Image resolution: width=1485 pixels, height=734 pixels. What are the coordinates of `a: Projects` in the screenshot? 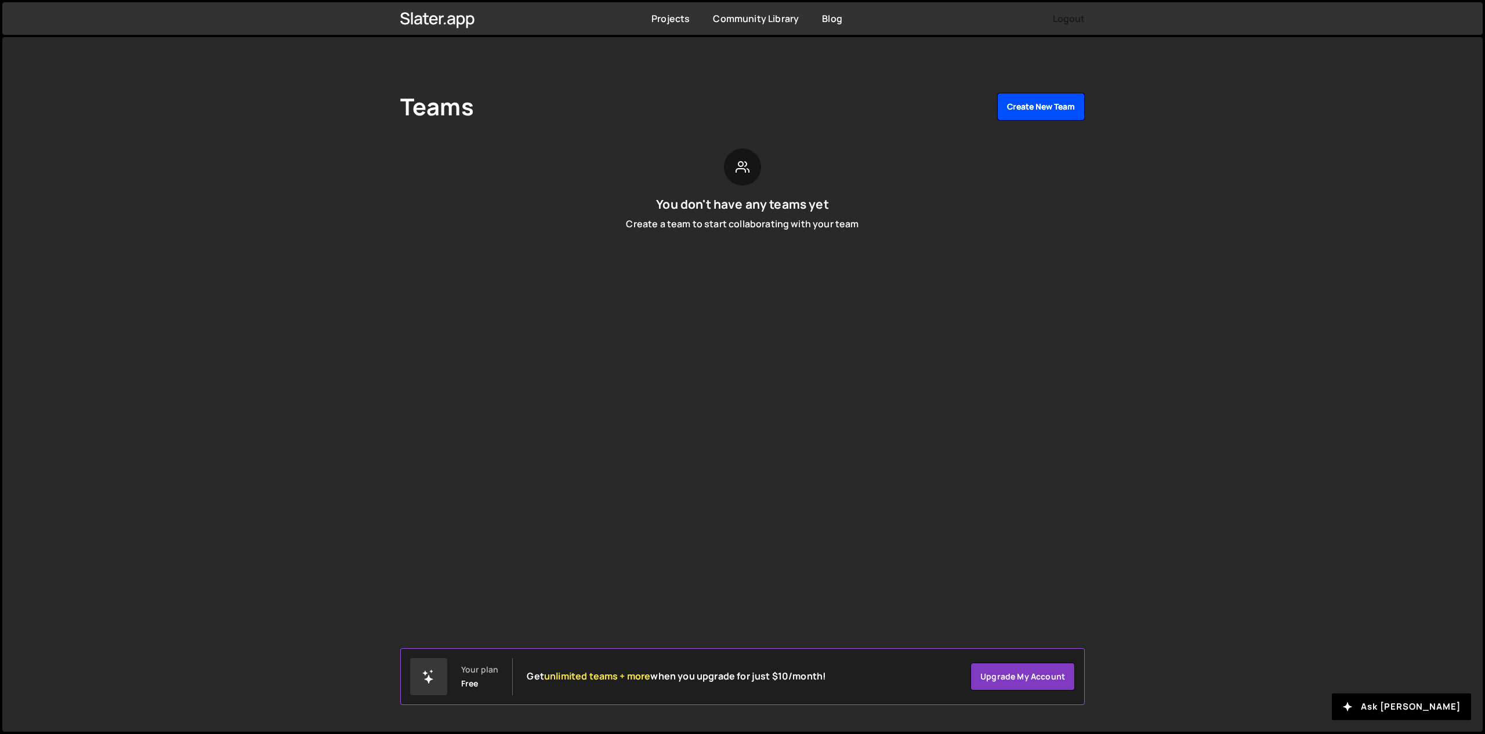 It's located at (670, 19).